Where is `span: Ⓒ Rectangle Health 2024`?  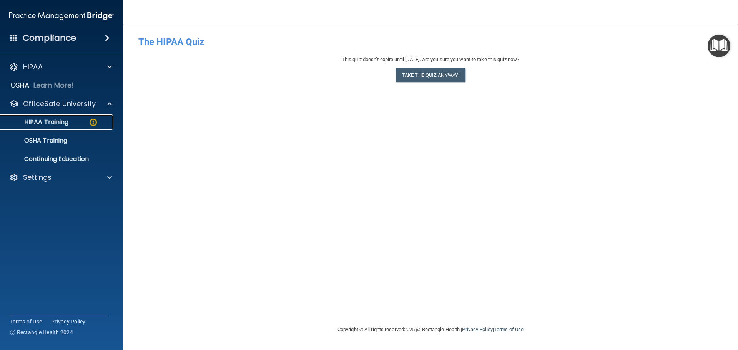
span: Ⓒ Rectangle Health 2024 is located at coordinates (41, 332).